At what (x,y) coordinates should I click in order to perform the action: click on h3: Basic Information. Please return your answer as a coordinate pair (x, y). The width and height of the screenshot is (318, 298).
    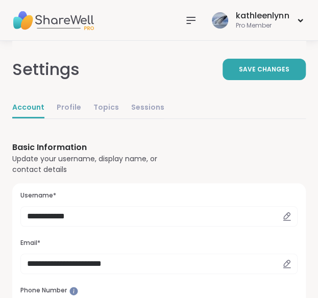
    Looking at the image, I should click on (94, 147).